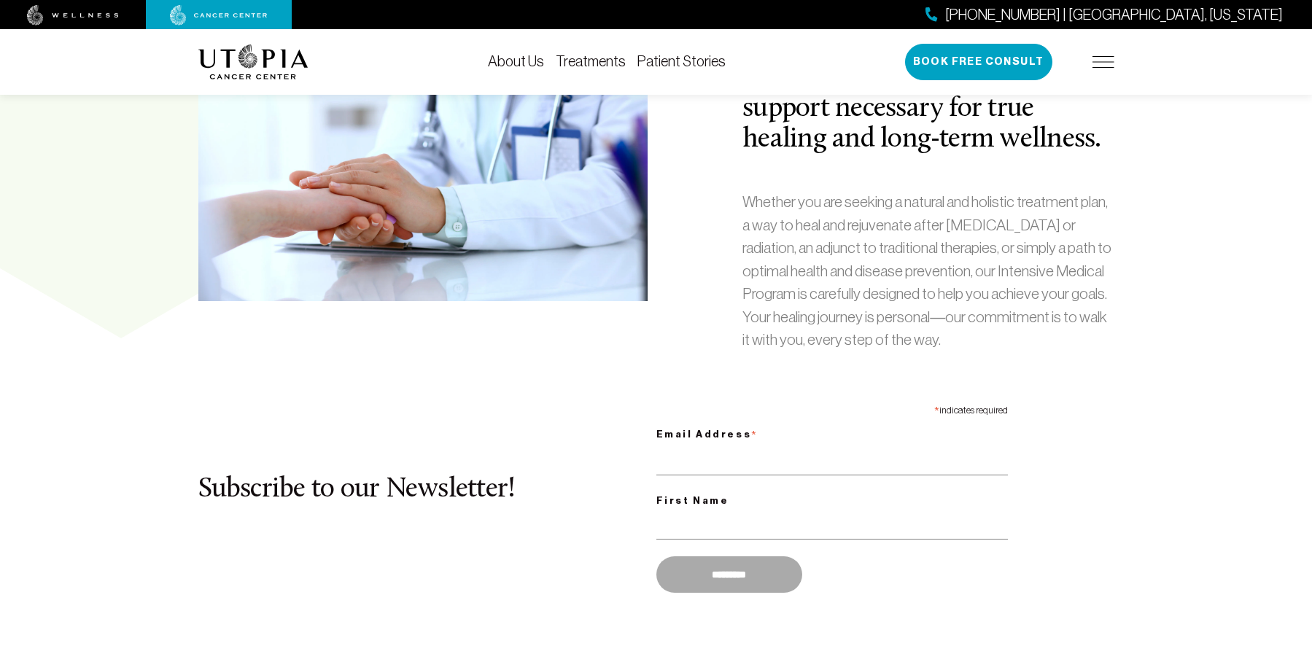 The height and width of the screenshot is (662, 1312). Describe the element at coordinates (591, 61) in the screenshot. I see `a: Treatments` at that location.